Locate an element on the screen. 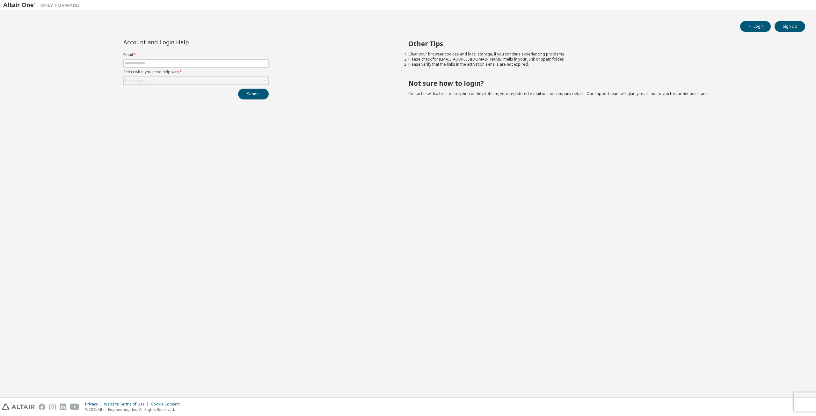 The height and width of the screenshot is (416, 816). button: Submit is located at coordinates (254, 94).